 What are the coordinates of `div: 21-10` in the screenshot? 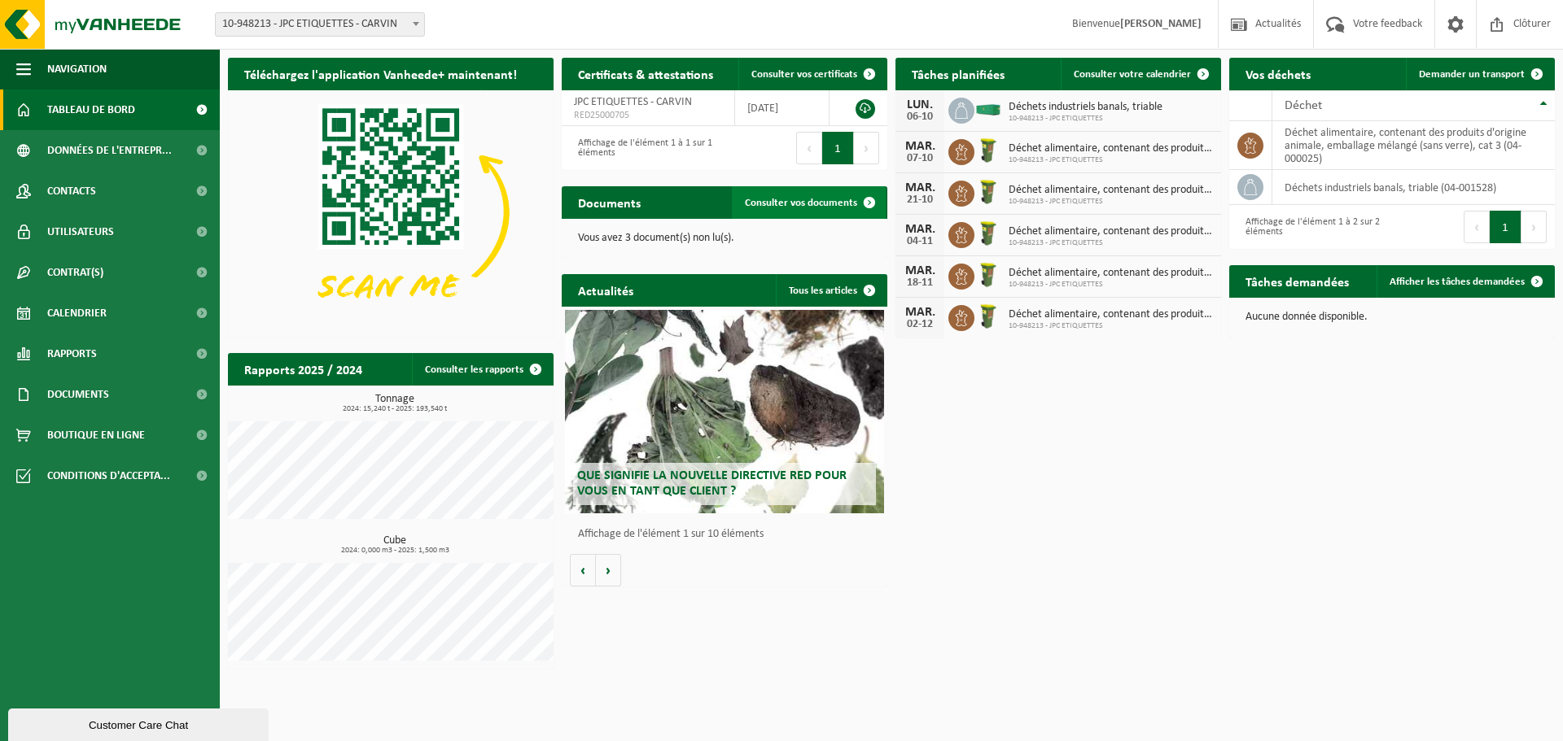 It's located at (920, 200).